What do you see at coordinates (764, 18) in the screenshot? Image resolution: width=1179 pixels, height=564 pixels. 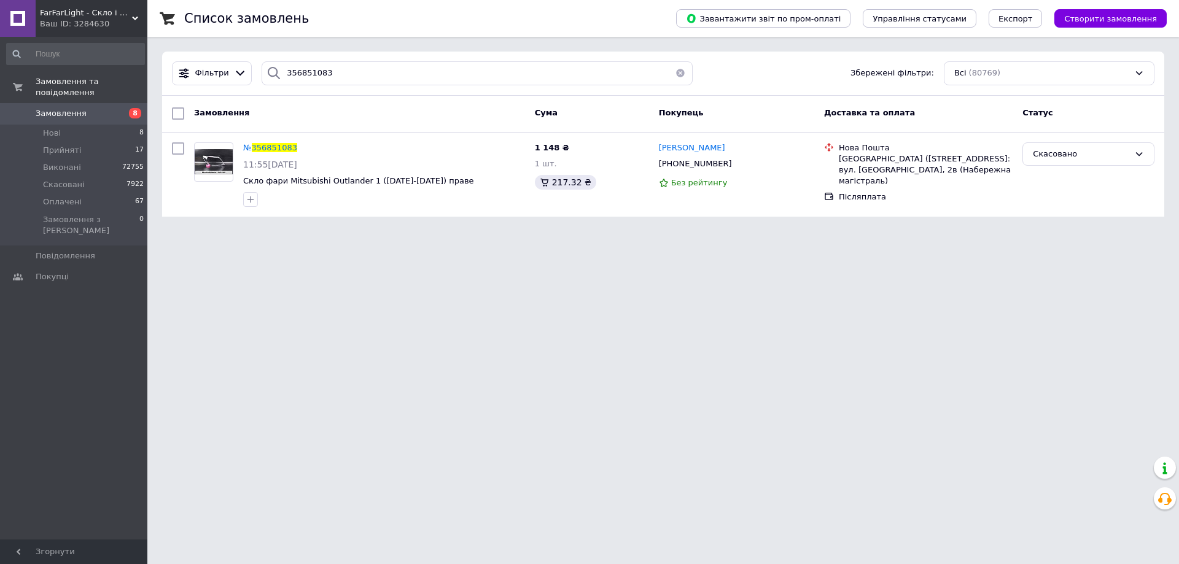 I see `button: Завантажити звіт по пром-оплаті` at bounding box center [764, 18].